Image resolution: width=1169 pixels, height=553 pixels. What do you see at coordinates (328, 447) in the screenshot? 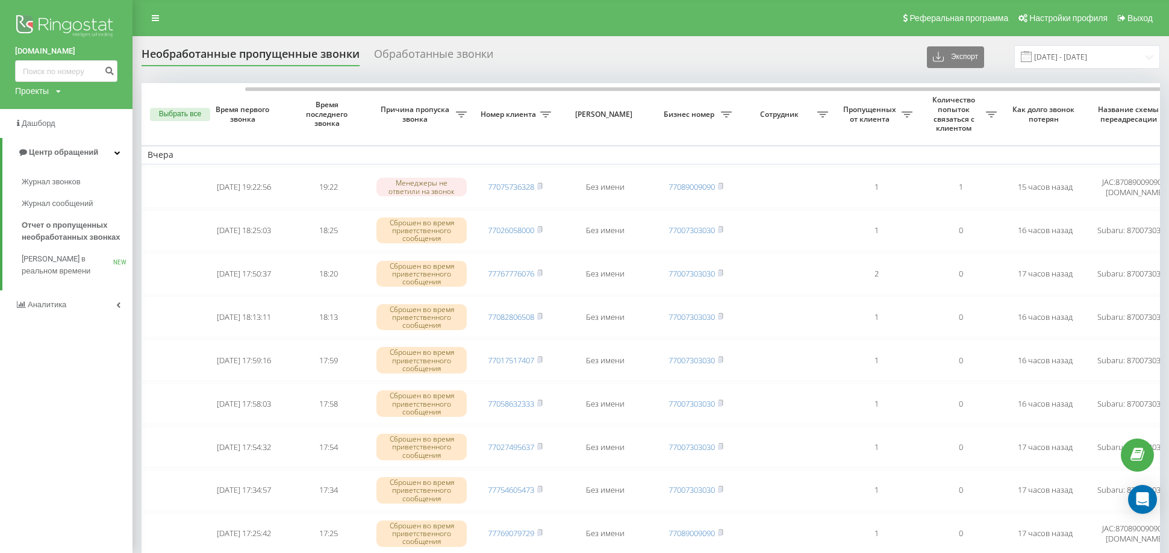
I see `td: 17:54` at bounding box center [328, 447].